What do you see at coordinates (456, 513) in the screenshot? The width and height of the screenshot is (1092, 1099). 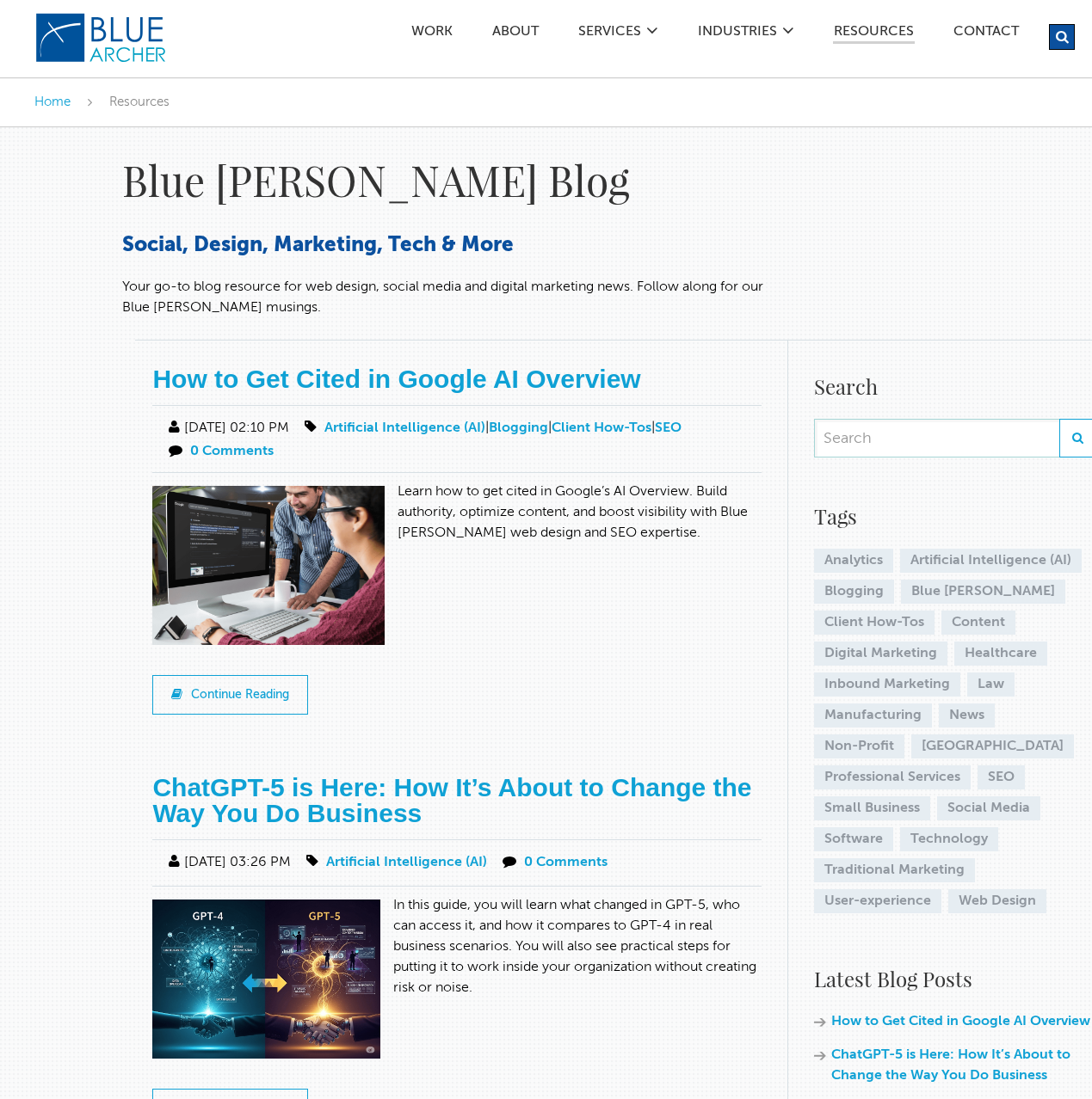 I see `p: Learn how to get cited in Google’s AI Overview. Build authority, optimize content, and boost visi...` at bounding box center [456, 513].